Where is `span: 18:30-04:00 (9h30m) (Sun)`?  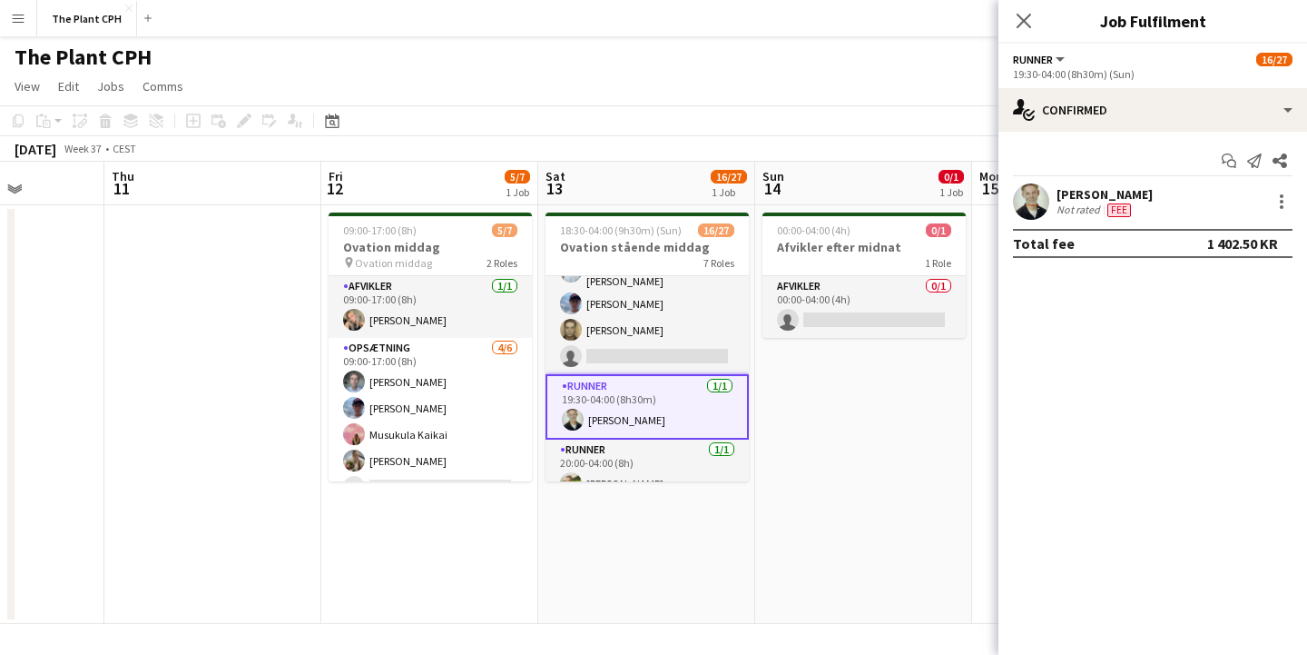
span: 18:30-04:00 (9h30m) (Sun) is located at coordinates (621, 230).